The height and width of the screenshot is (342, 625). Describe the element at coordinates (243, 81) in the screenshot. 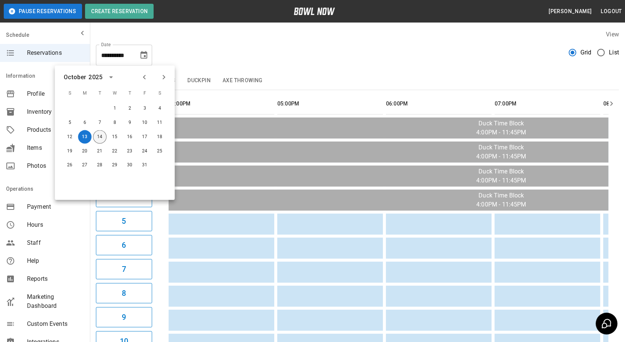

I see `button: Axe Throwing` at that location.